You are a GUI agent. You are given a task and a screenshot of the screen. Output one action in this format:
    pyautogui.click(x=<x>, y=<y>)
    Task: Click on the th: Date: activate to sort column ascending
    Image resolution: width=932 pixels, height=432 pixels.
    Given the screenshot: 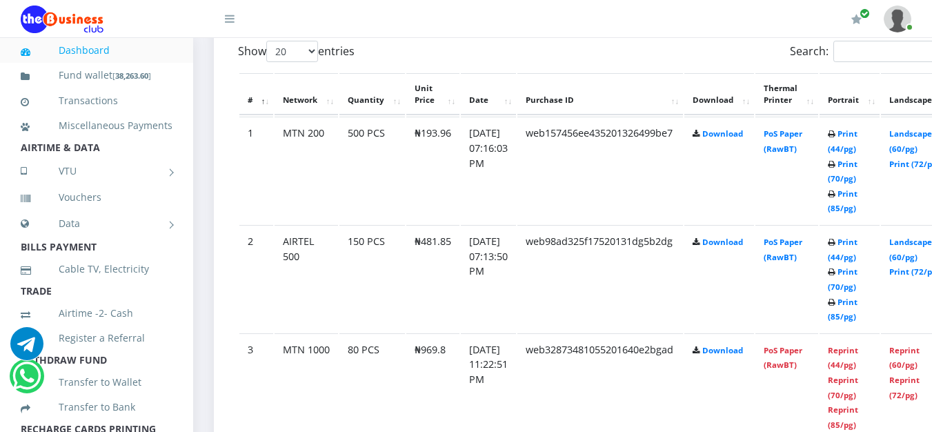 What is the action you would take?
    pyautogui.click(x=488, y=94)
    